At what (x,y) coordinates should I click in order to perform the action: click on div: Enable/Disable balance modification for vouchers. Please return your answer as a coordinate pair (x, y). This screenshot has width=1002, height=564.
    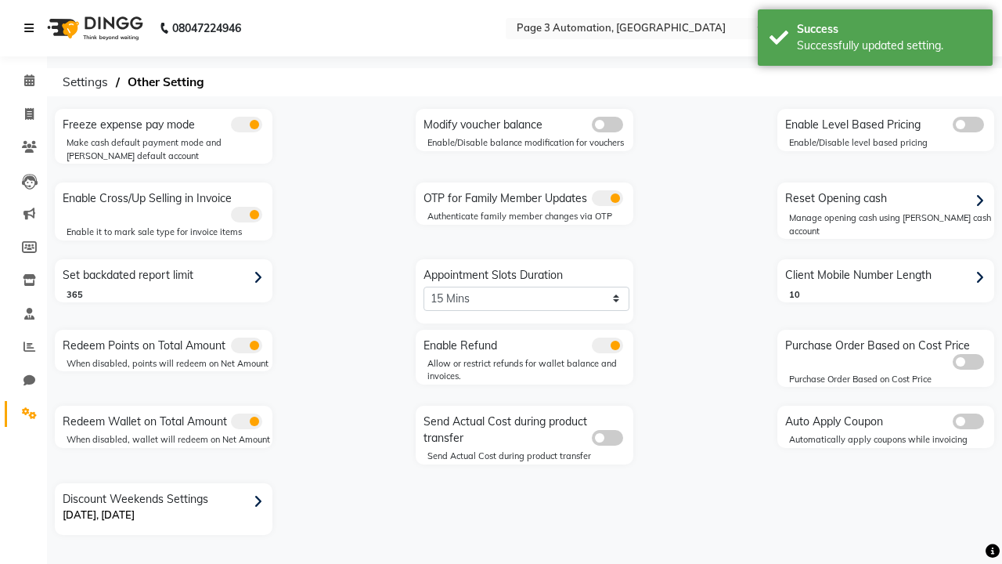
    Looking at the image, I should click on (530, 142).